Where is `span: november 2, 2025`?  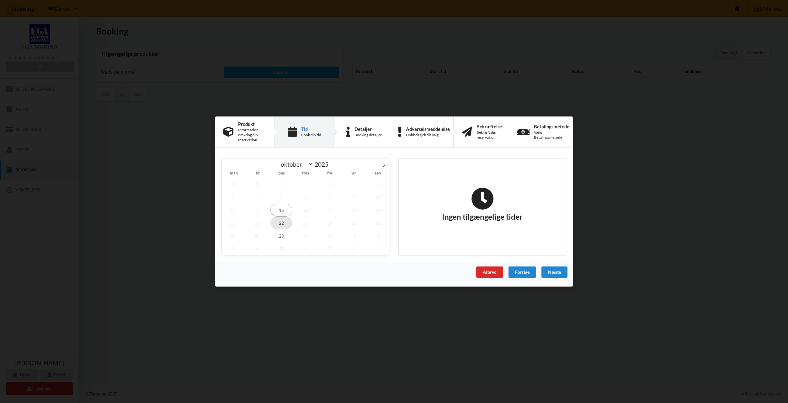 span: november 2, 2025 is located at coordinates (379, 236).